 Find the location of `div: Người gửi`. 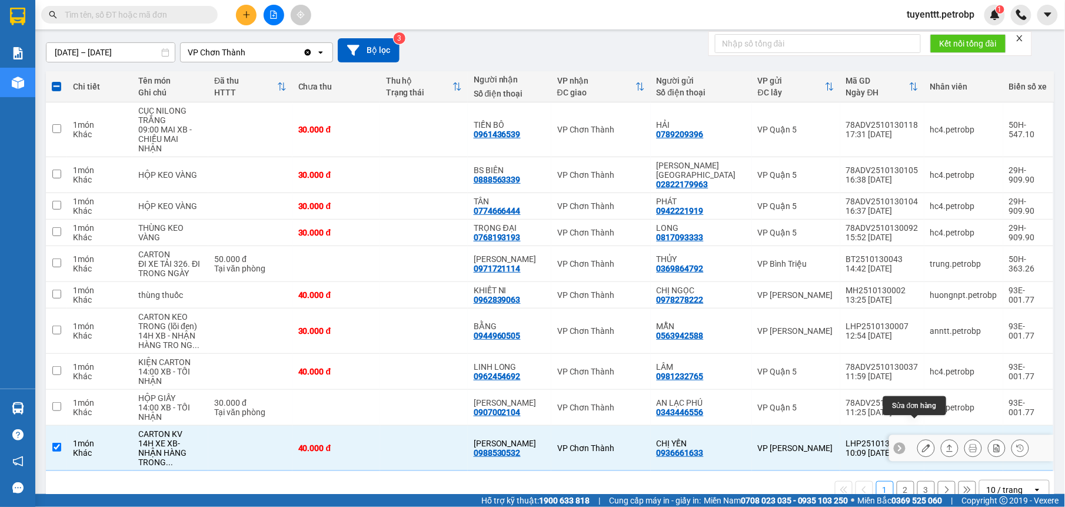

div: Người gửi is located at coordinates (701, 81).